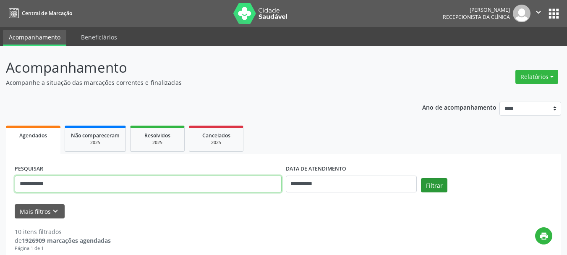  What do you see at coordinates (543, 235) in the screenshot?
I see `button: print` at bounding box center [543, 235].